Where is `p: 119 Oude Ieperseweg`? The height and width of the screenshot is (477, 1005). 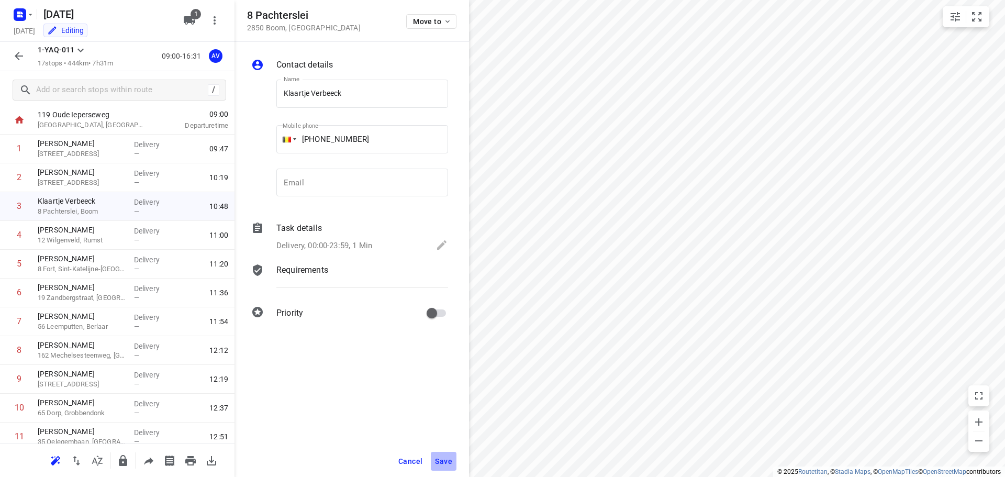
p: 119 Oude Ieperseweg is located at coordinates (92, 115).